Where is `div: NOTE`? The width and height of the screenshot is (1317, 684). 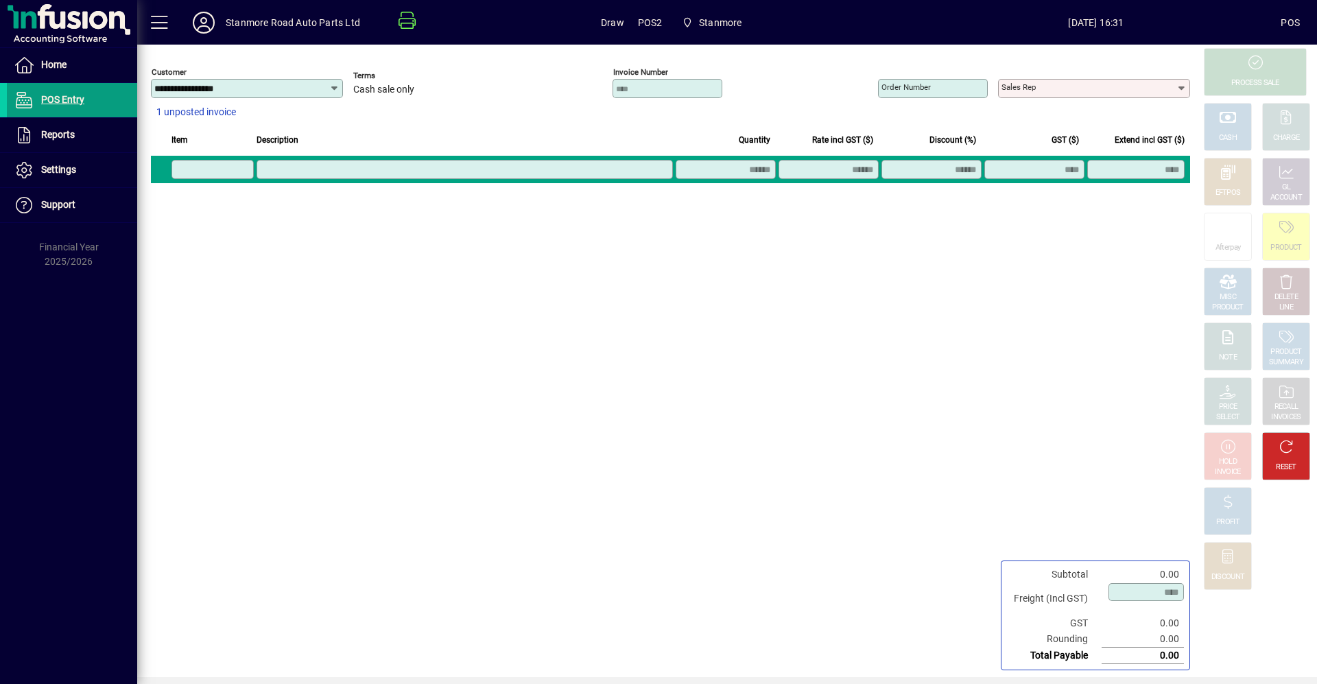 div: NOTE is located at coordinates (1227, 357).